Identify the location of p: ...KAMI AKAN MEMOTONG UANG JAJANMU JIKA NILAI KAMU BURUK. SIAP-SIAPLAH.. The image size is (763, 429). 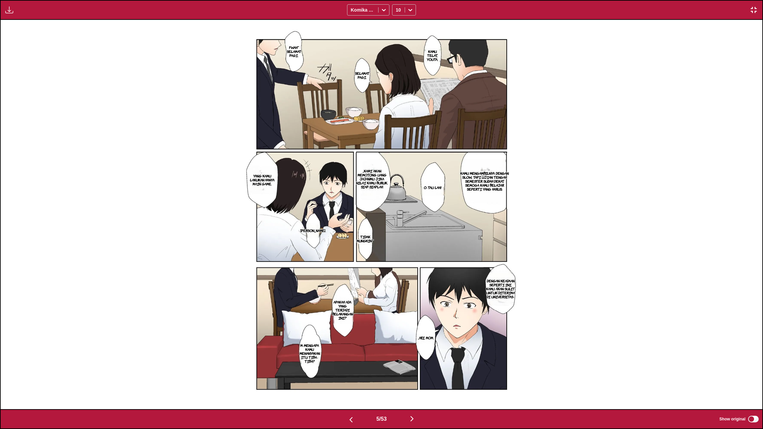
(372, 179).